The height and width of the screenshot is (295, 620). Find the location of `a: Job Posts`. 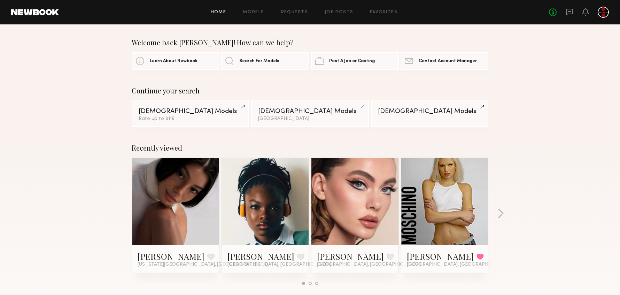

a: Job Posts is located at coordinates (339, 12).